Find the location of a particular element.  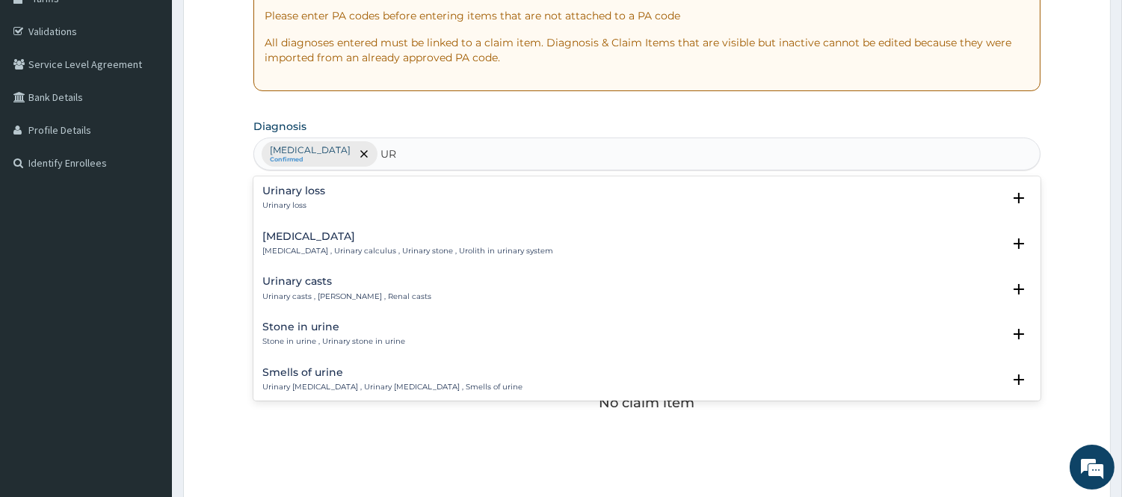

p: Please enter PA codes before entering items that are not attached to a PA code is located at coordinates (647, 16).